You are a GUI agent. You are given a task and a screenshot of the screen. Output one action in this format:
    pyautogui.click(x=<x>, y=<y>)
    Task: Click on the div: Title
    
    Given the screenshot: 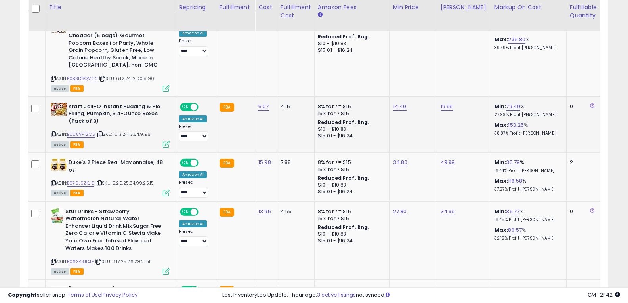 What is the action you would take?
    pyautogui.click(x=111, y=7)
    